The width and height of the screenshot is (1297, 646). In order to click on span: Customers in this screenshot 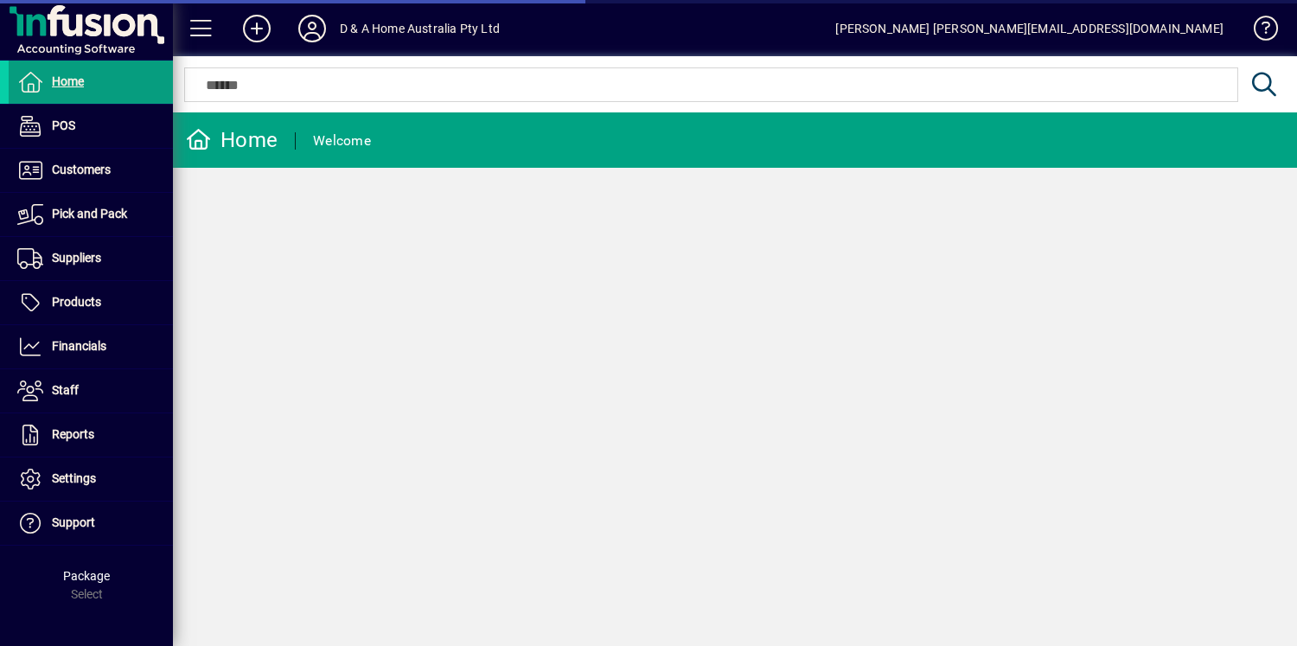, I will do `click(81, 170)`.